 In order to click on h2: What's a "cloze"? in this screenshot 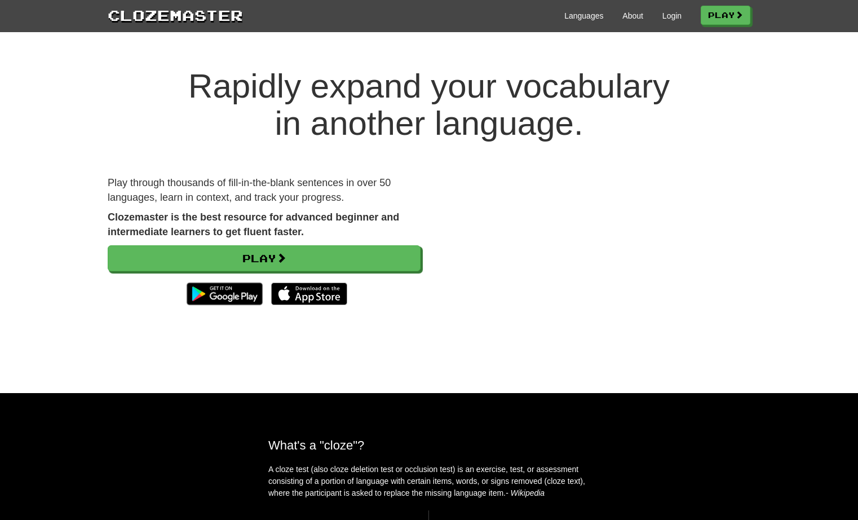, I will do `click(429, 445)`.